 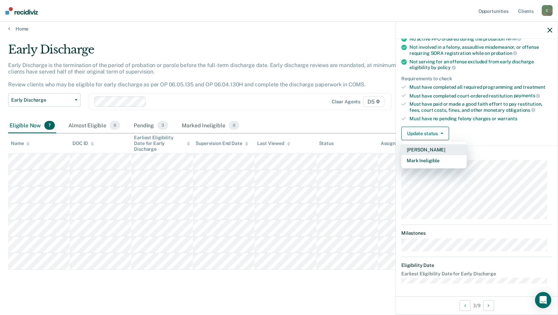 What do you see at coordinates (507, 118) in the screenshot?
I see `span: warrants` at bounding box center [507, 118].